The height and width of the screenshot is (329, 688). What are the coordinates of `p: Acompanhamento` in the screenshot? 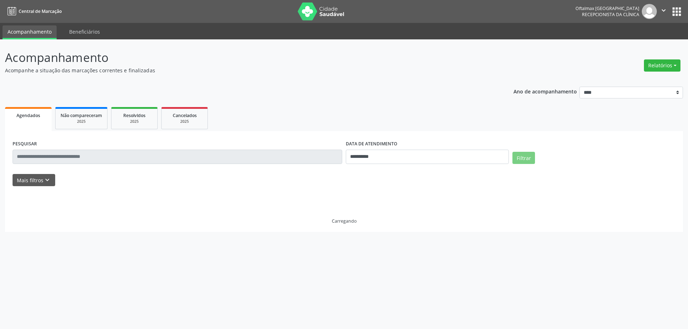 It's located at (242, 58).